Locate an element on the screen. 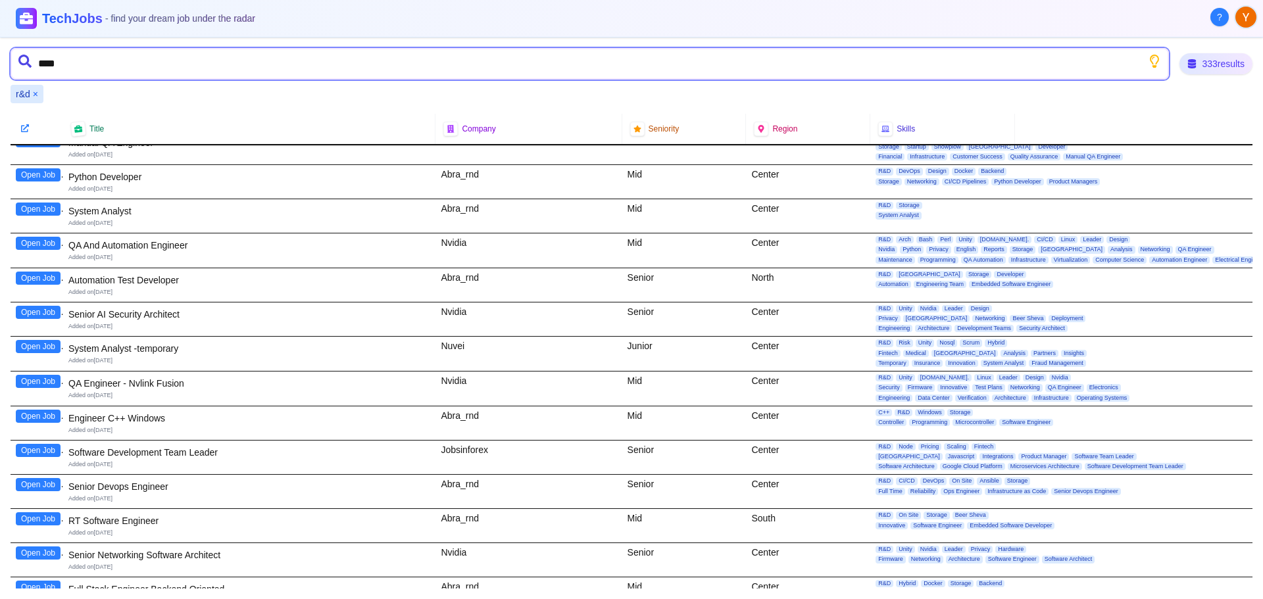  div: Automation Test Developer is located at coordinates (249, 280).